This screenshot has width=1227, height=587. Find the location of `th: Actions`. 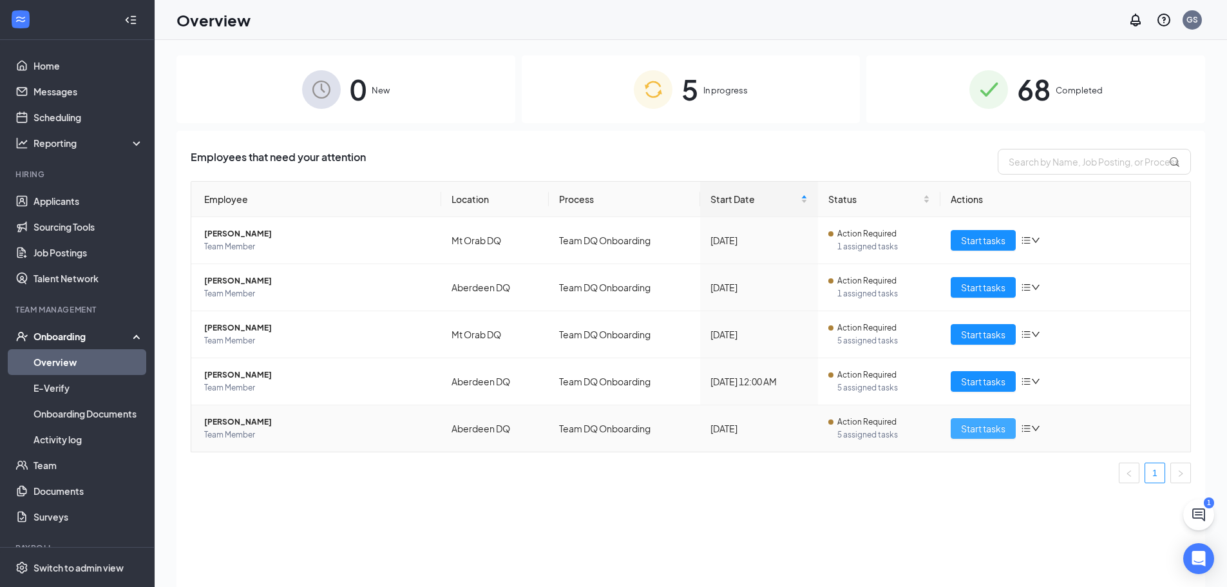

th: Actions is located at coordinates (1065, 199).